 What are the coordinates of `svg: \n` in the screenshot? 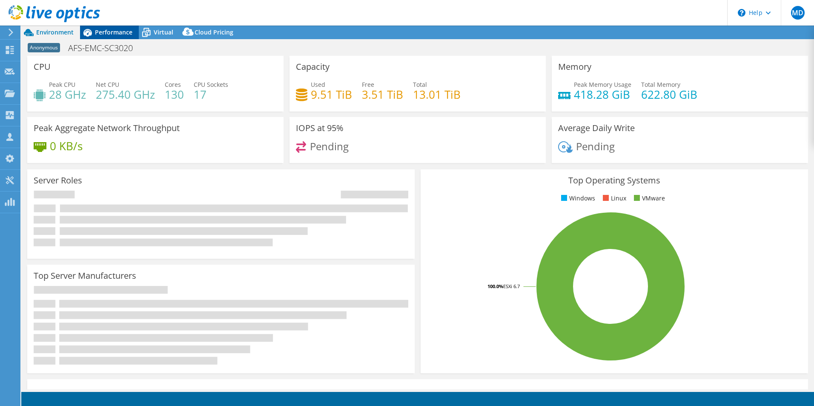 It's located at (742, 13).